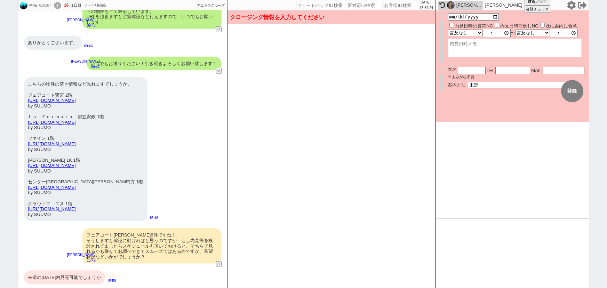  What do you see at coordinates (332, 17) in the screenshot?
I see `p: クロージング情報を入力してください` at bounding box center [332, 17].